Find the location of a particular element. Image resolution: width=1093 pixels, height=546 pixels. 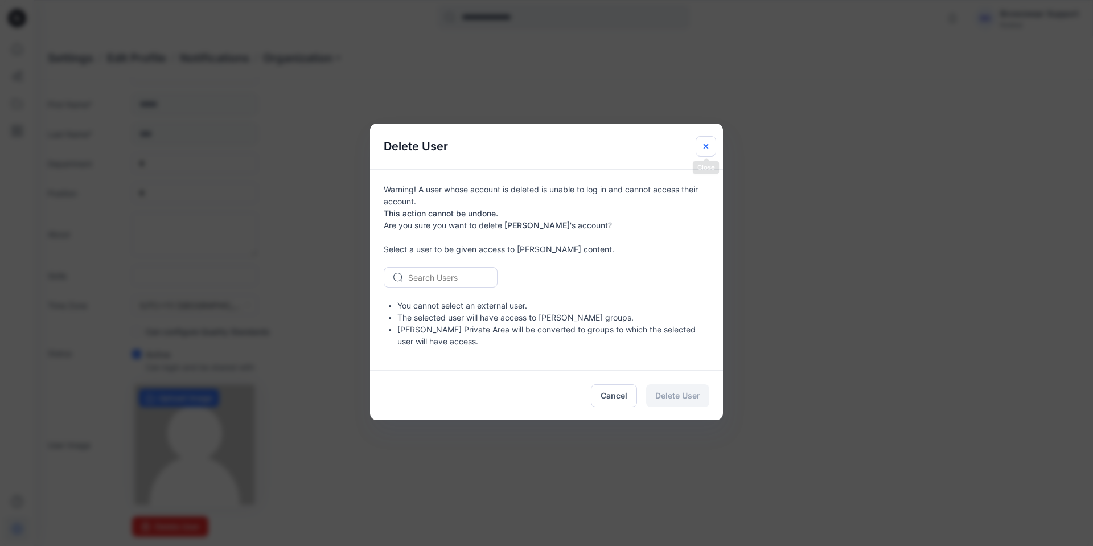

span: Cancel is located at coordinates (614, 395).